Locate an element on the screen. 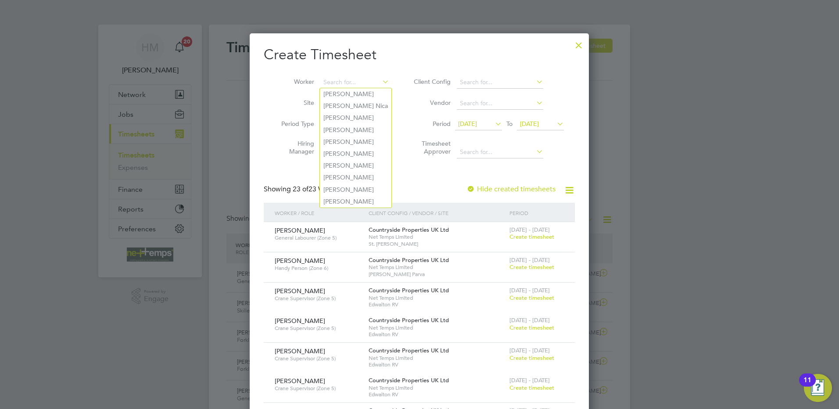  div: Worker / Role is located at coordinates (319, 213).